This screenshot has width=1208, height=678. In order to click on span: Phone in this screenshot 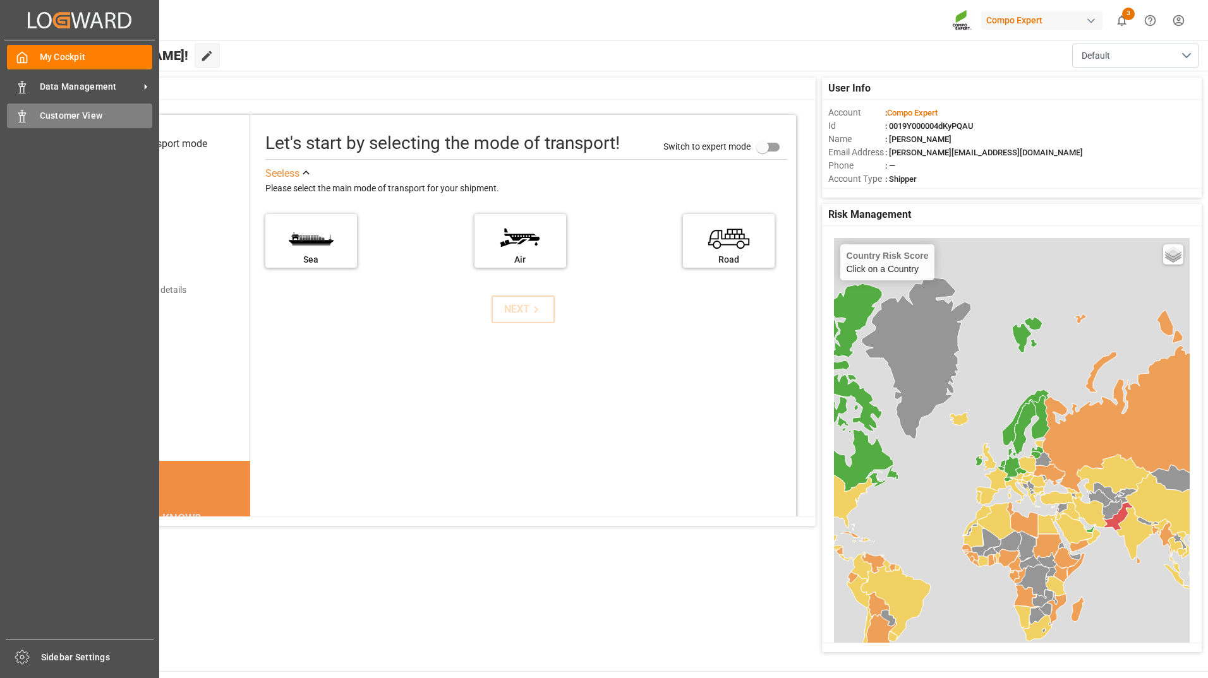, I will do `click(857, 165)`.